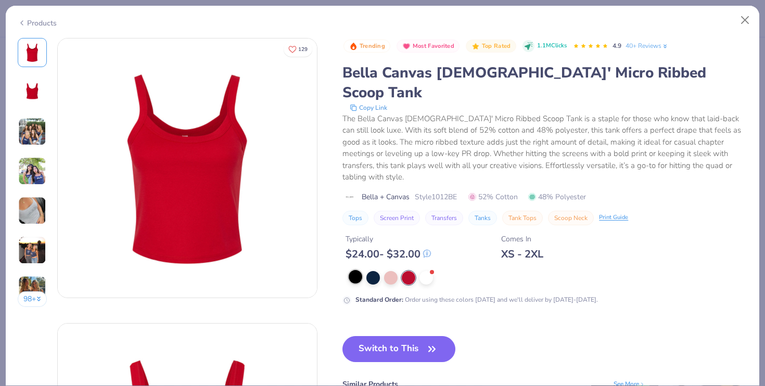 The height and width of the screenshot is (386, 765). Describe the element at coordinates (475, 46) in the screenshot. I see `img: Top Rated sort` at that location.